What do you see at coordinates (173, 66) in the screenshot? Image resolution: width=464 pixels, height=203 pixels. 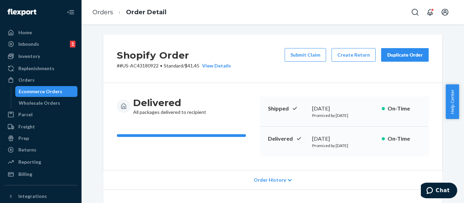 I see `span: Standard` at bounding box center [173, 66].